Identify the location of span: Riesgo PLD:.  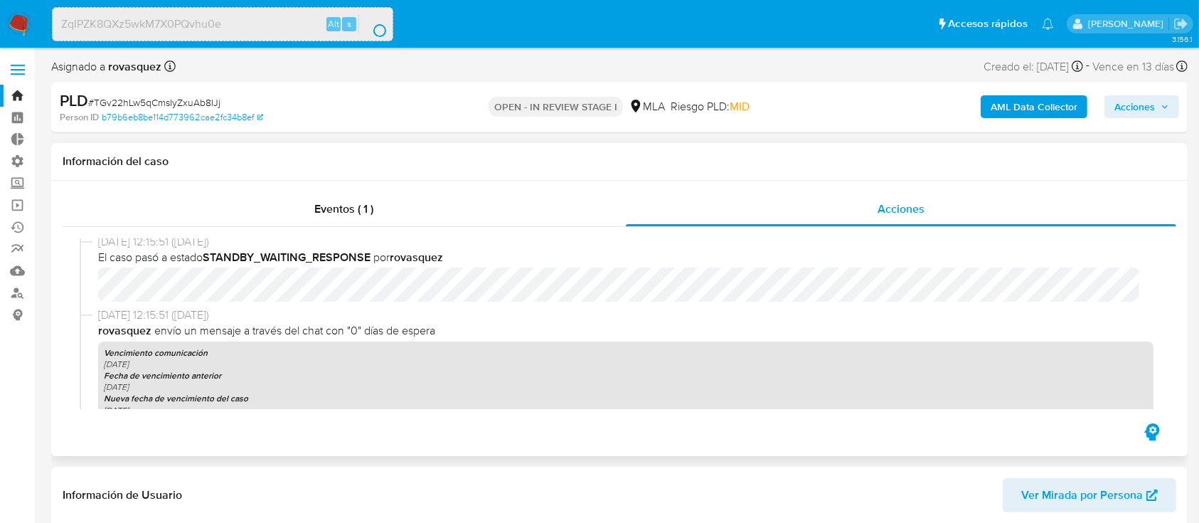
(710, 107).